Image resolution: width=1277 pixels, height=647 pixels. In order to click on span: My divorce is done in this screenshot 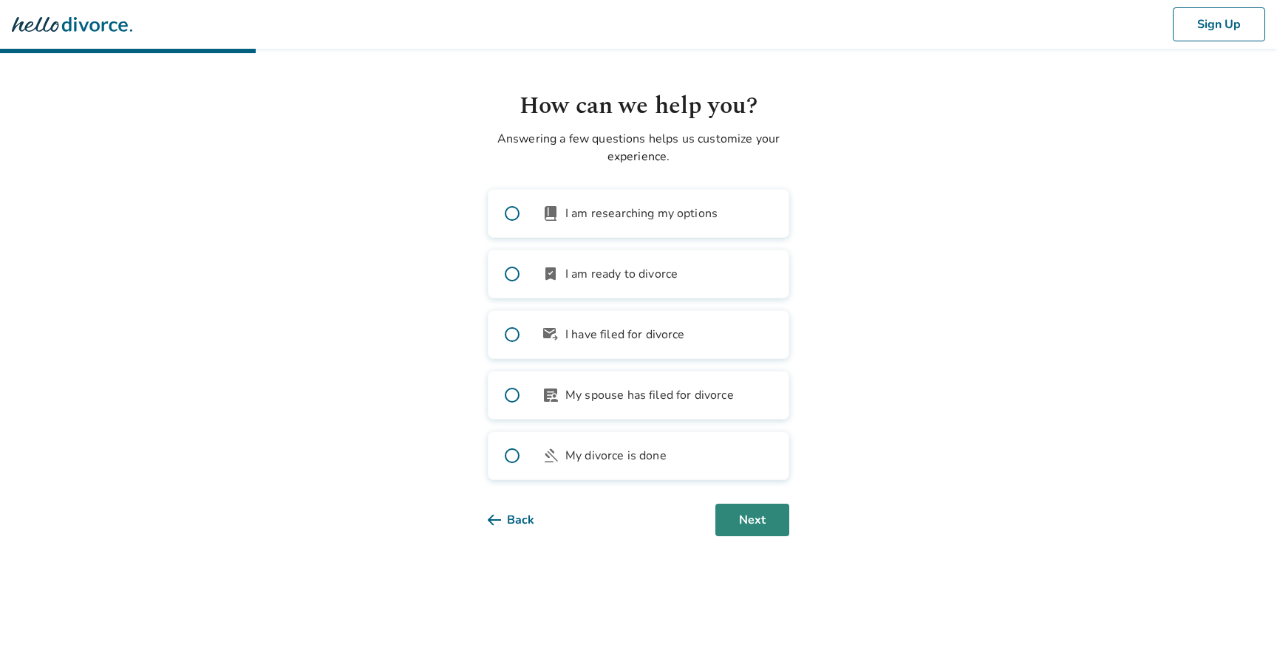, I will do `click(616, 456)`.